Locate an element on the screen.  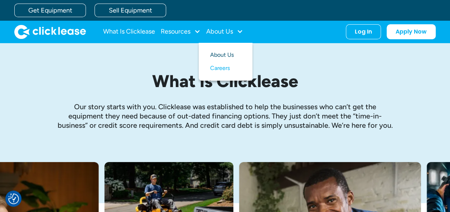
img: Clicklease logo is located at coordinates (50, 32).